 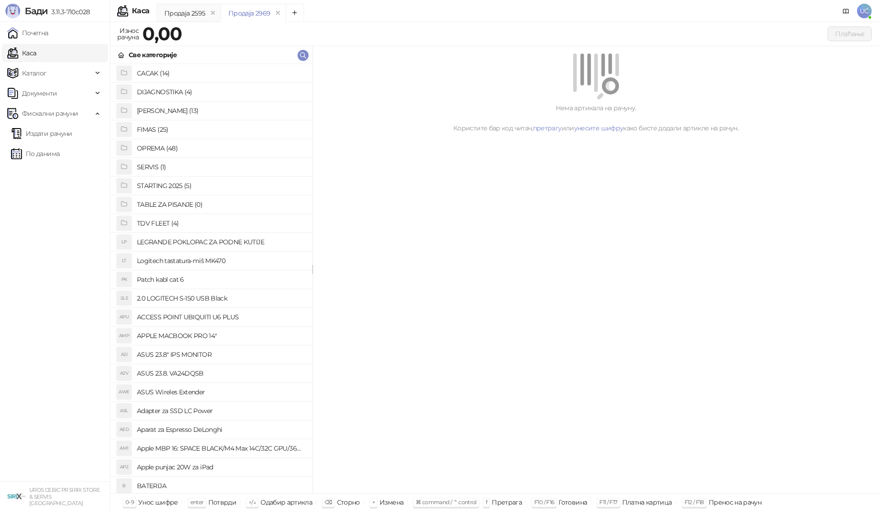 What do you see at coordinates (544, 502) in the screenshot?
I see `span: F10 / F16` at bounding box center [544, 502].